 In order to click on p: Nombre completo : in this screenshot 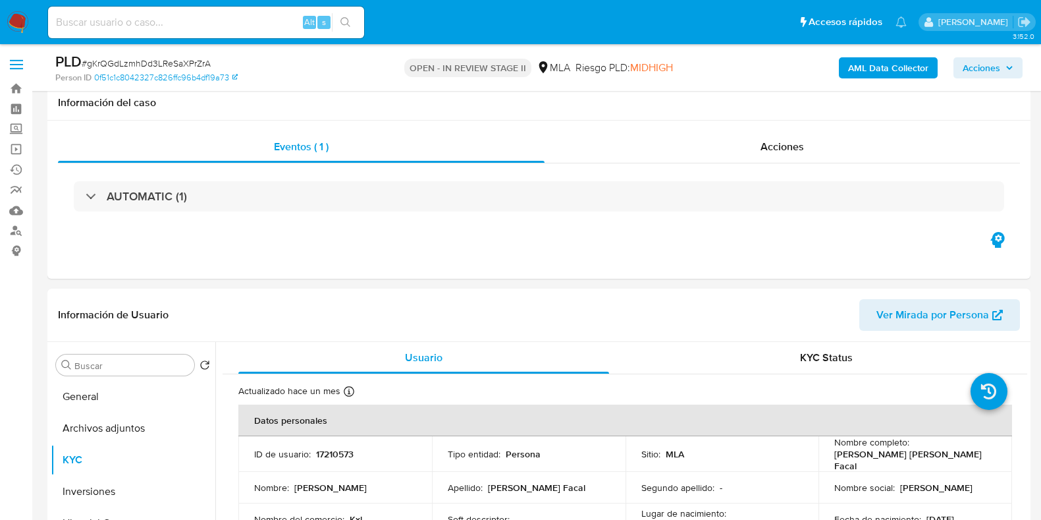, I will do `click(872, 442)`.